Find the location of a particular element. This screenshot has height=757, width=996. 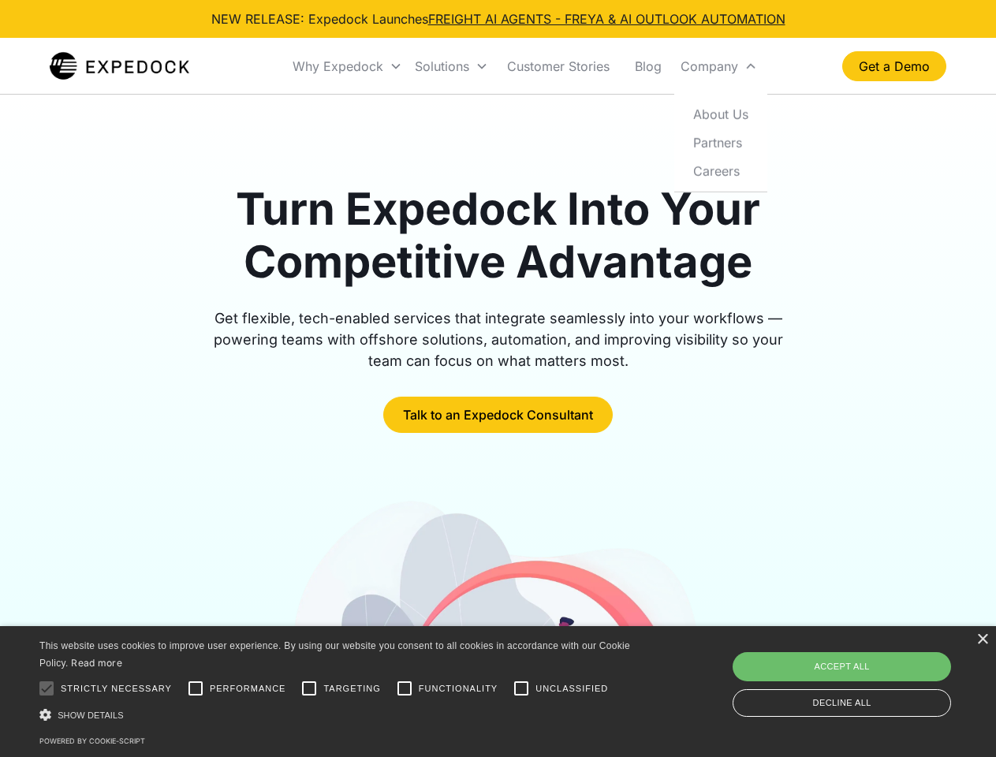

div: Show details is located at coordinates (338, 715).